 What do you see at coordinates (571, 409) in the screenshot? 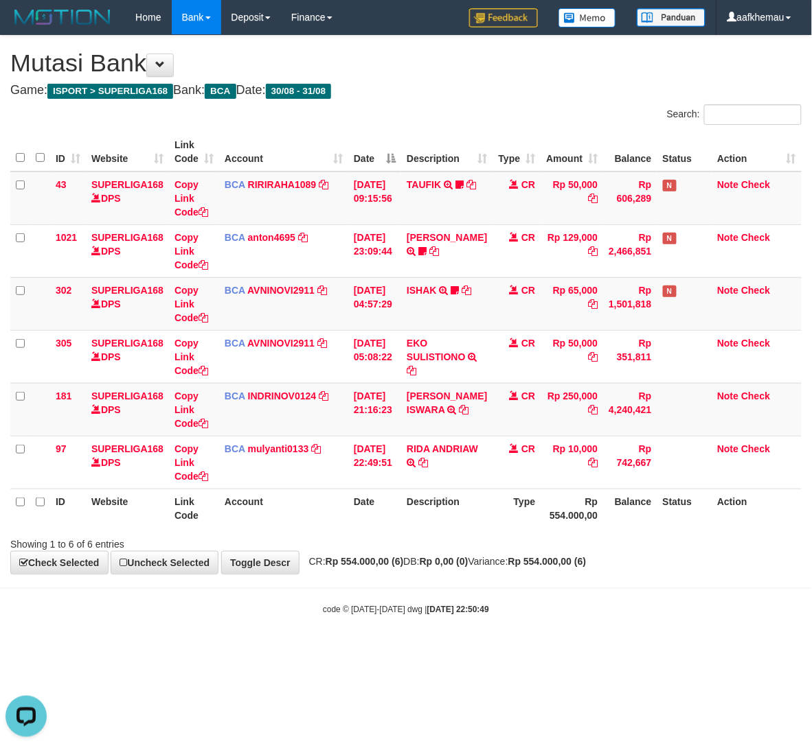
I see `td: Rp 250,000` at bounding box center [571, 409].